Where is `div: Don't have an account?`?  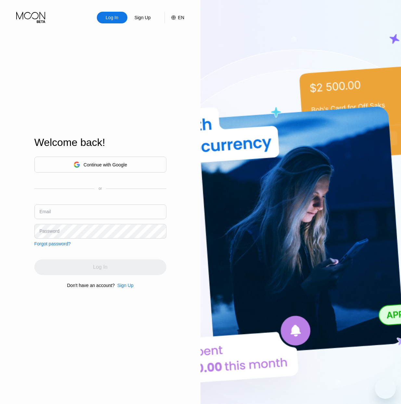 div: Don't have an account? is located at coordinates (91, 285).